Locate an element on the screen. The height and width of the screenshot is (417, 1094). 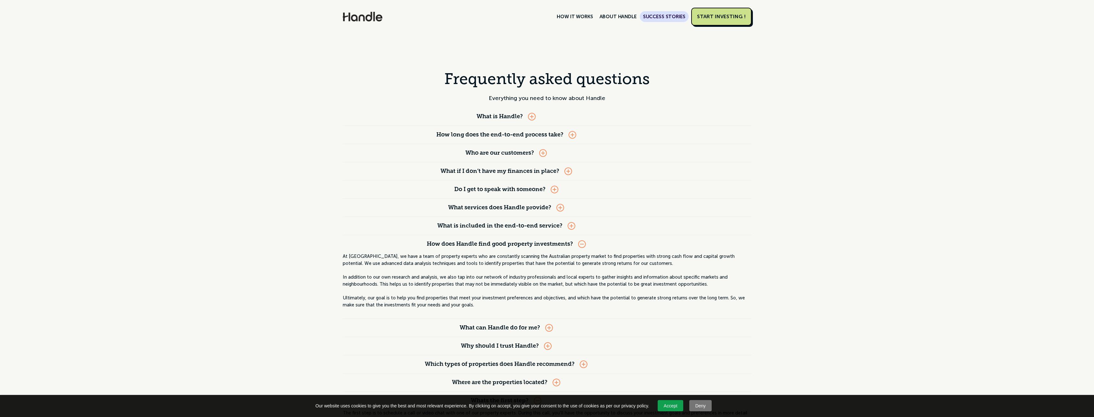
a: SUCCESS STORIES is located at coordinates (664, 17).